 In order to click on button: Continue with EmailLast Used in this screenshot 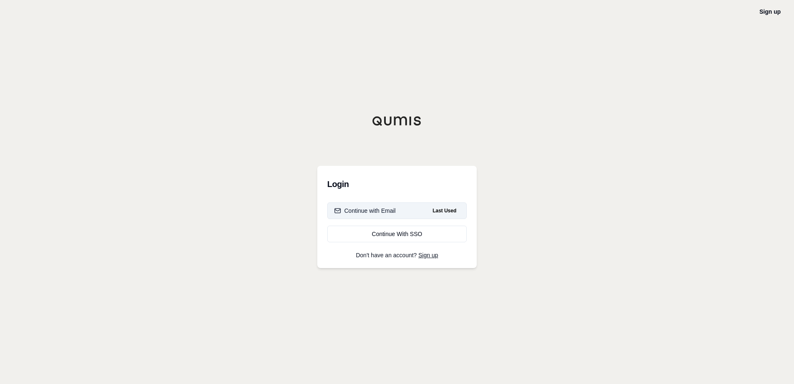, I will do `click(397, 210)`.